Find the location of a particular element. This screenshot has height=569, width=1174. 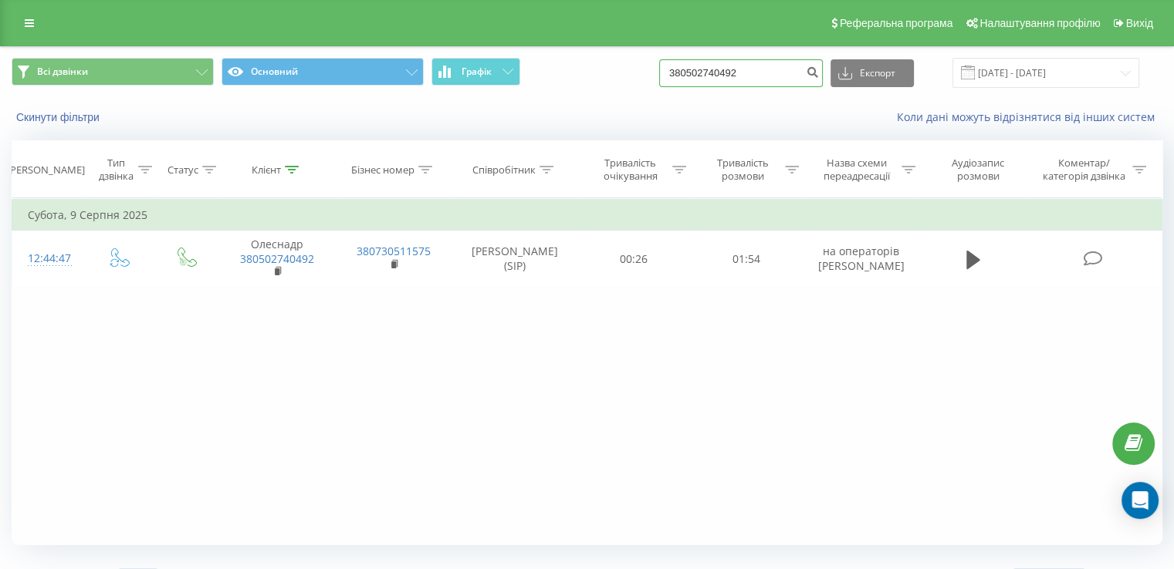

div: Тривалість розмови is located at coordinates (742, 170).